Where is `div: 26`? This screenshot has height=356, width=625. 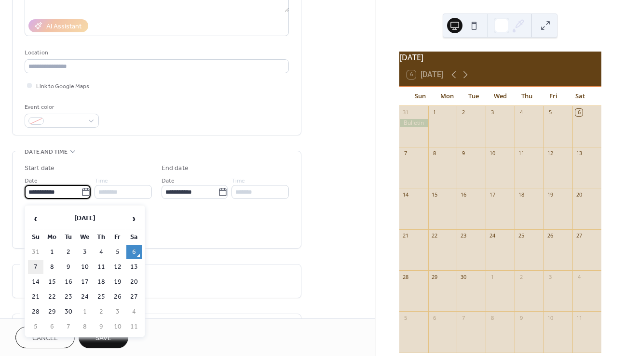 div: 26 is located at coordinates (549, 236).